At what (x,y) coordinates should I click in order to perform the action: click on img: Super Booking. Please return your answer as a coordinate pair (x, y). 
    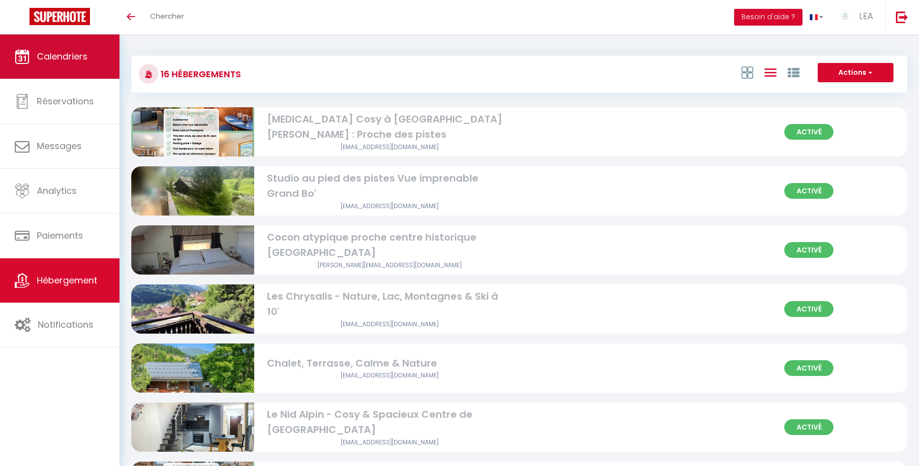
    Looking at the image, I should click on (59, 16).